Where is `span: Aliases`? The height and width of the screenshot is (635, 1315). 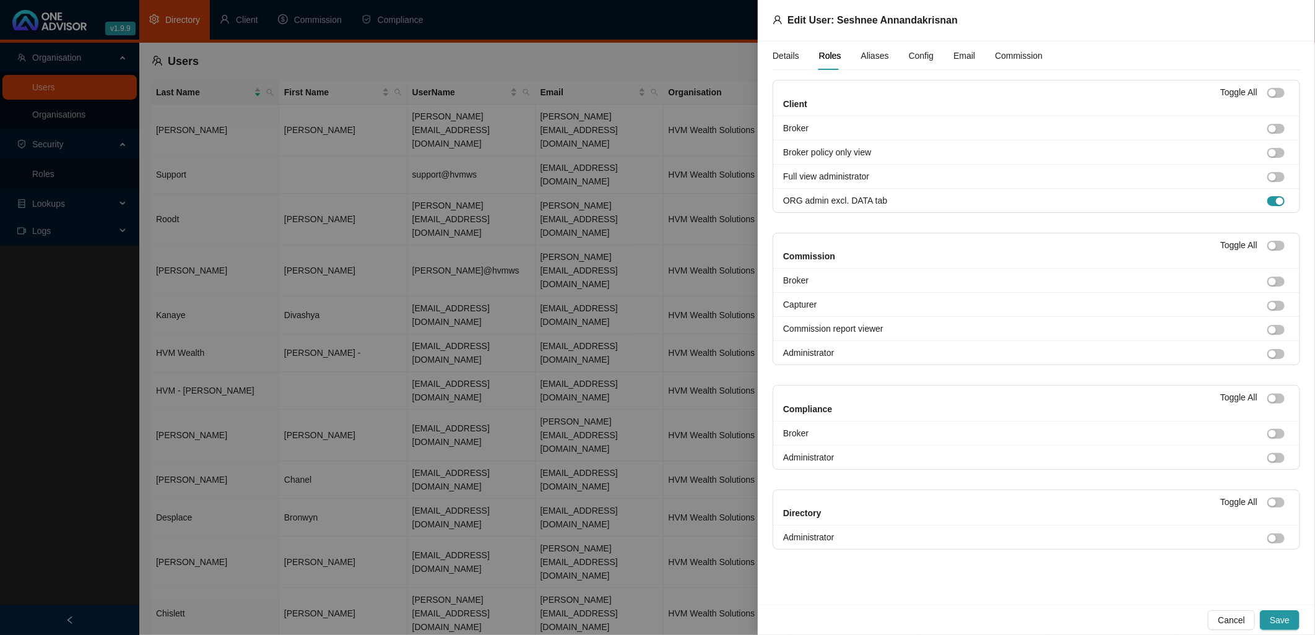
span: Aliases is located at coordinates (875, 56).